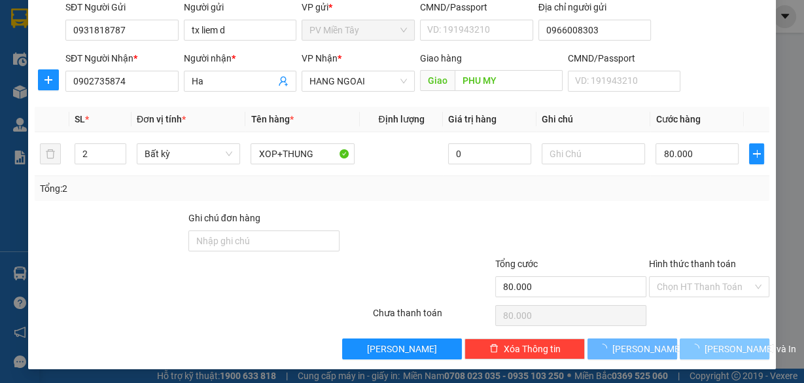  Describe the element at coordinates (319, 58) in the screenshot. I see `span: VP Nhận` at that location.